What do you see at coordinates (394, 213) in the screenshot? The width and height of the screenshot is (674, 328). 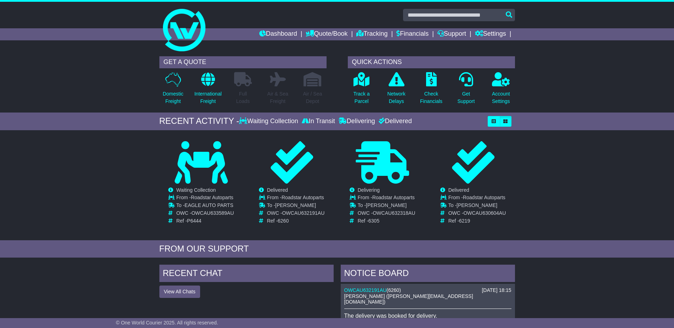 I see `span: OWCAU632318AU` at bounding box center [394, 213].